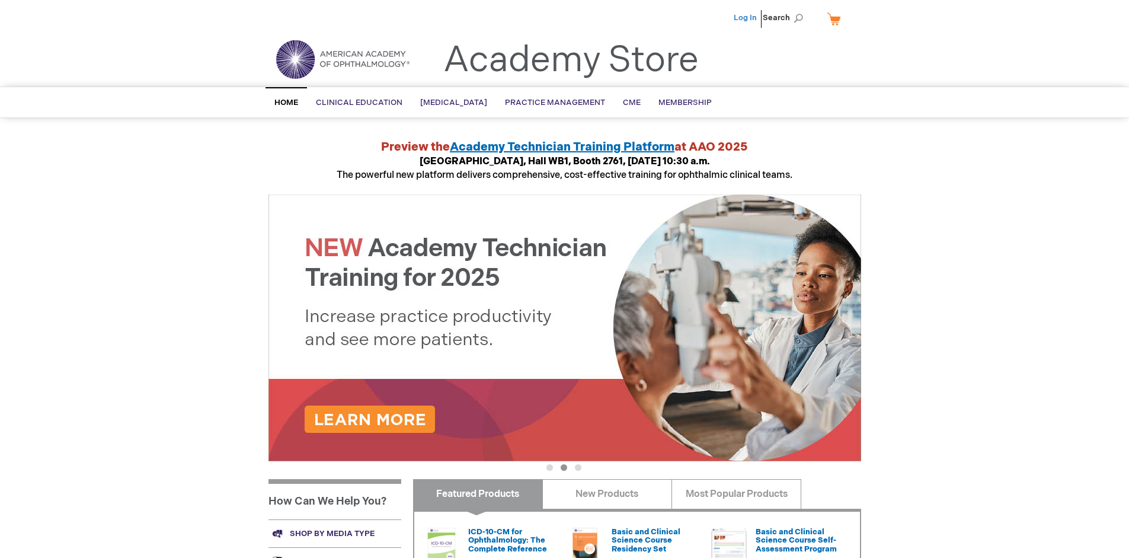 This screenshot has width=1129, height=558. I want to click on button: 2 of 3, so click(564, 467).